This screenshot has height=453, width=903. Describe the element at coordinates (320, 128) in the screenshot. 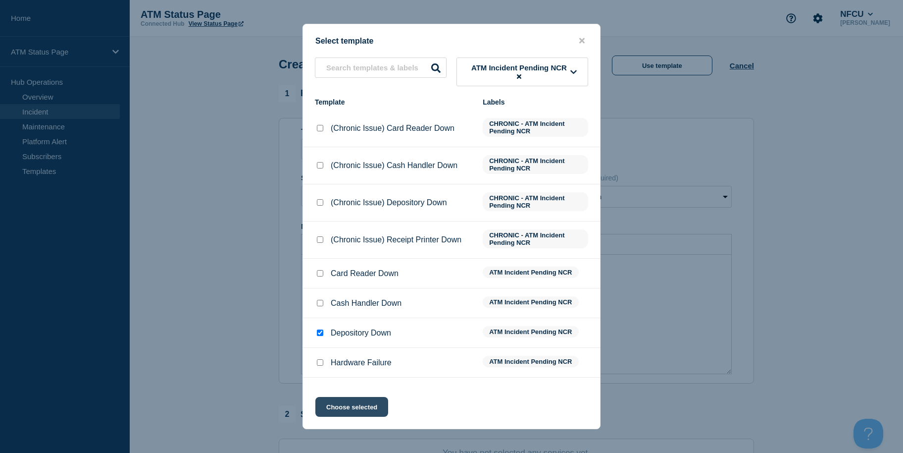

I see `input: (Chronic Issue) Card Reader Down checkbox` at that location.